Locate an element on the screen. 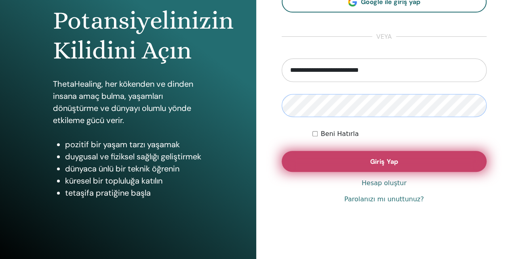  li: duygusal ve fiziksel sağlığı geliştirmek is located at coordinates (134, 157).